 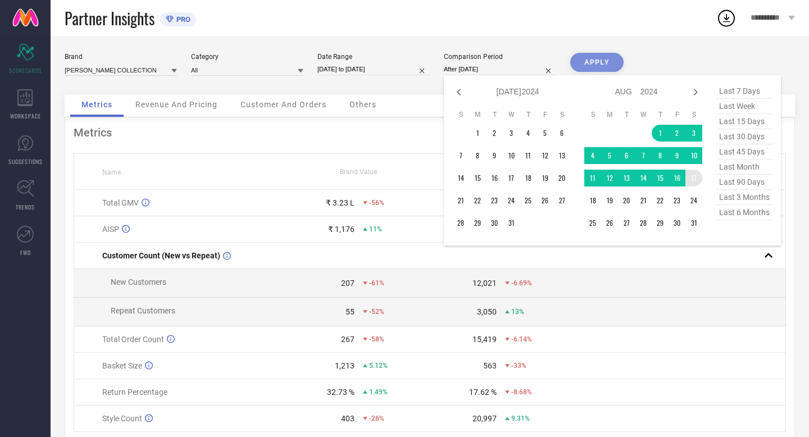 What do you see at coordinates (495, 133) in the screenshot?
I see `td: Tue Jul 02 2024` at bounding box center [495, 133].